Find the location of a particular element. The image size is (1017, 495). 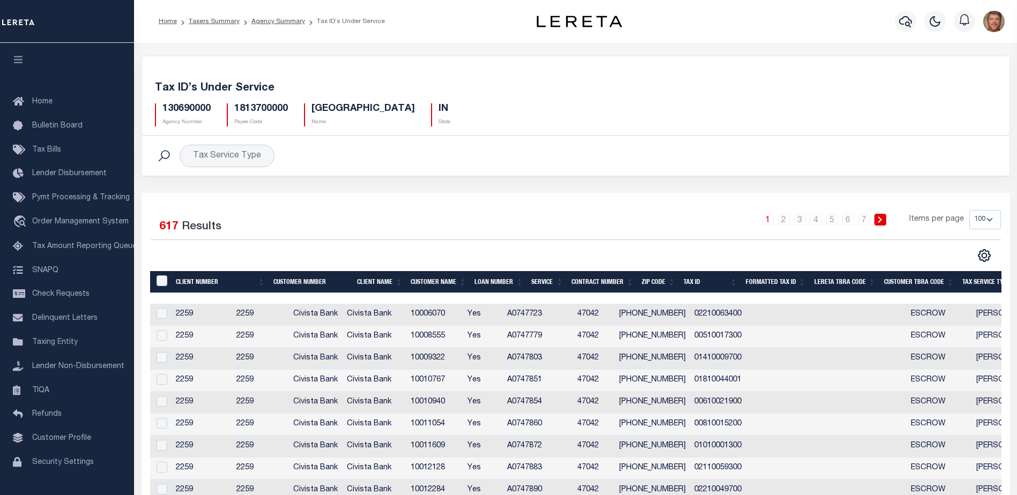

th: Client Name: activate to sort column ascending is located at coordinates (380, 282).